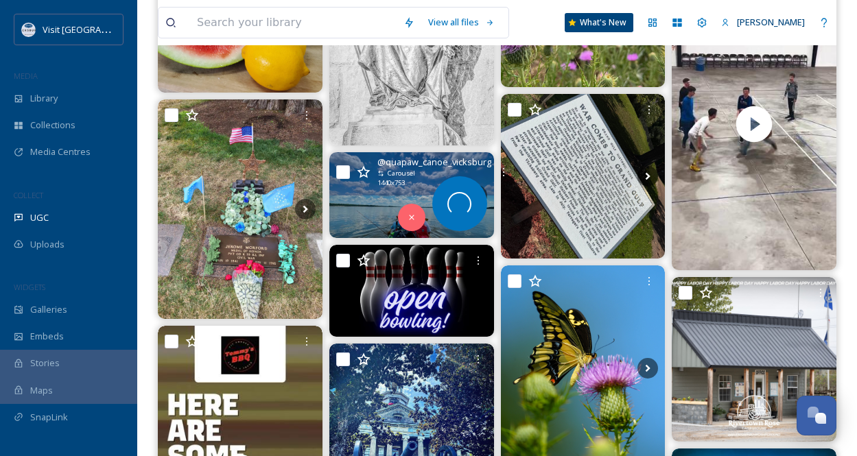  What do you see at coordinates (30, 287) in the screenshot?
I see `span: WIDGETS` at bounding box center [30, 287].